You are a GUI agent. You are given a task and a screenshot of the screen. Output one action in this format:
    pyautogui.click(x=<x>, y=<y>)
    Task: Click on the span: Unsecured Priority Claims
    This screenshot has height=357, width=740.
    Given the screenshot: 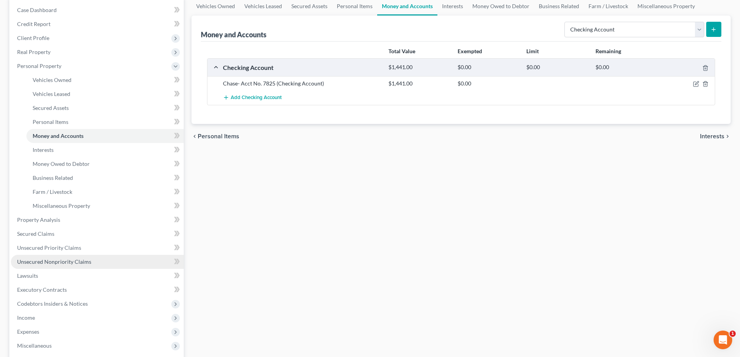 What is the action you would take?
    pyautogui.click(x=49, y=247)
    